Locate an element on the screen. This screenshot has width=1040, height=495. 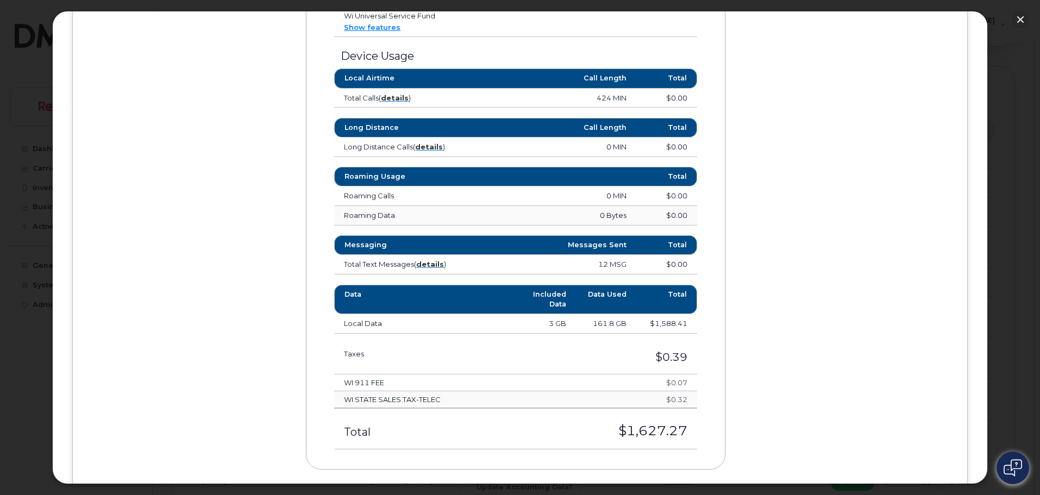
th: Long Distance is located at coordinates (410, 128).